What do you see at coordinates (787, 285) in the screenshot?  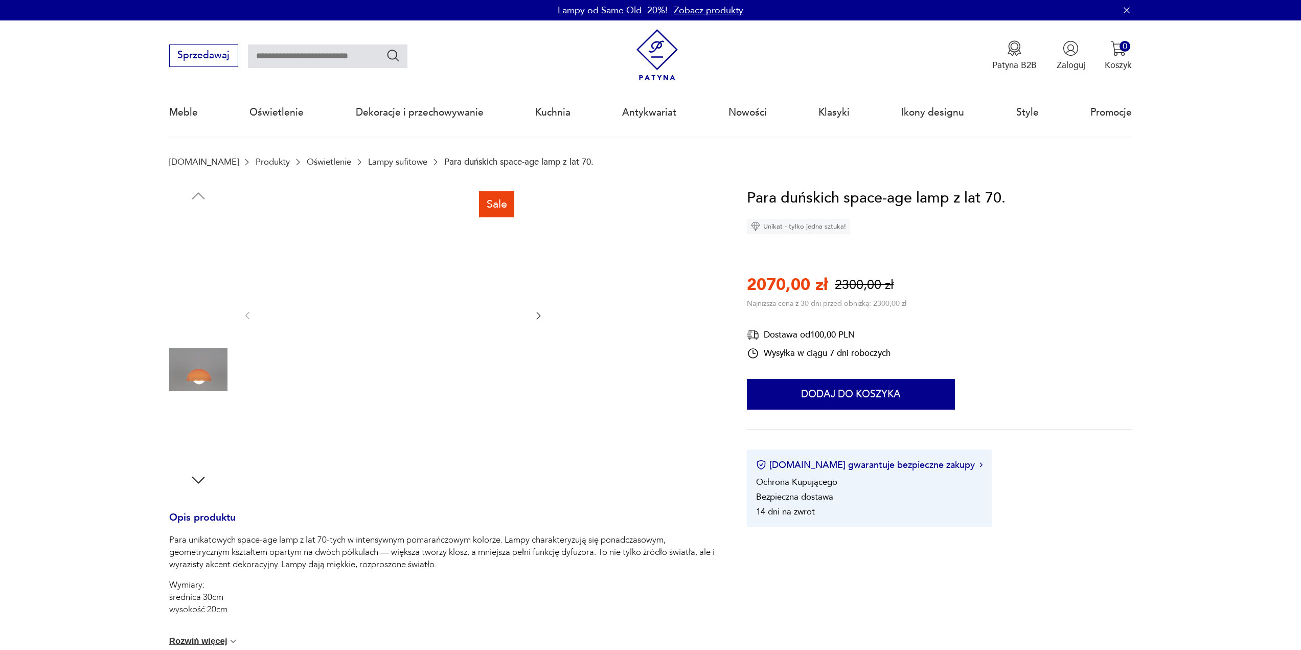 I see `p: 2070,00 zł` at bounding box center [787, 285].